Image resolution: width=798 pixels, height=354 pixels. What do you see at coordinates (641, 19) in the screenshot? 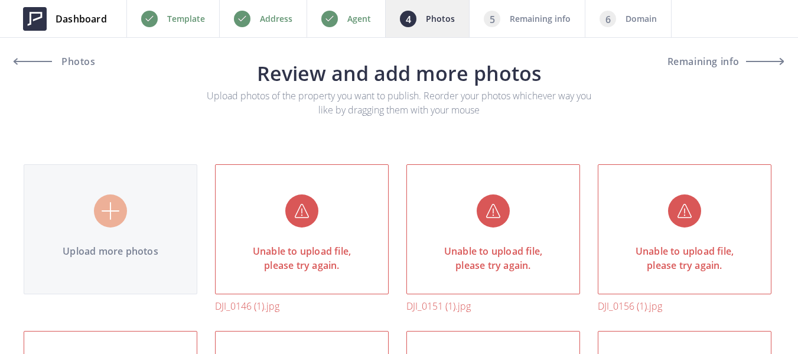
I see `p: Domain` at bounding box center [641, 19].